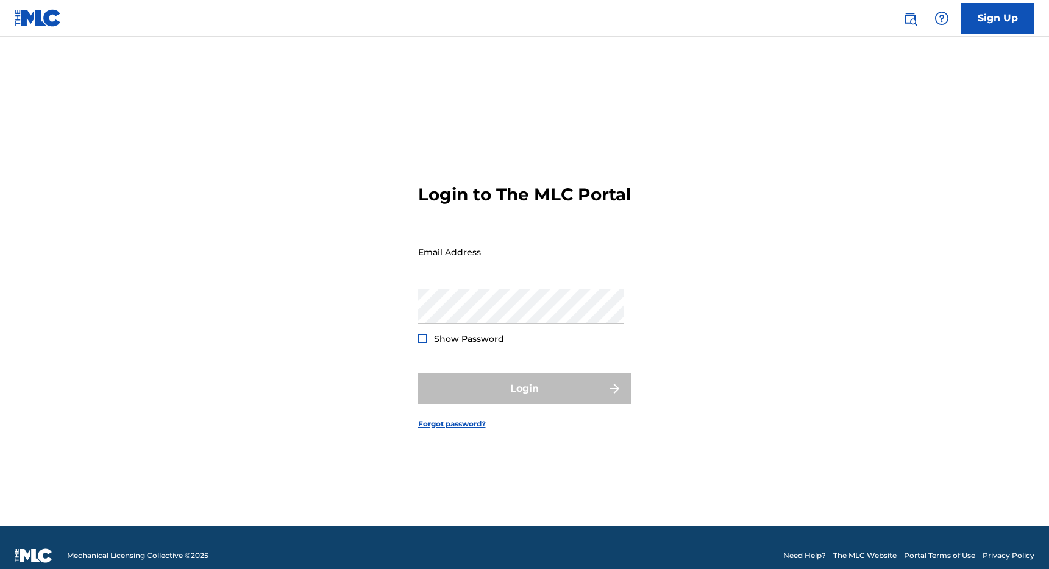 This screenshot has width=1049, height=569. What do you see at coordinates (469, 339) in the screenshot?
I see `span: Show Password` at bounding box center [469, 339].